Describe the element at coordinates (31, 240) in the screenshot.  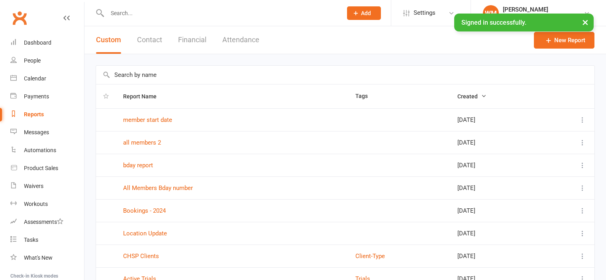
I see `div: Tasks` at that location.